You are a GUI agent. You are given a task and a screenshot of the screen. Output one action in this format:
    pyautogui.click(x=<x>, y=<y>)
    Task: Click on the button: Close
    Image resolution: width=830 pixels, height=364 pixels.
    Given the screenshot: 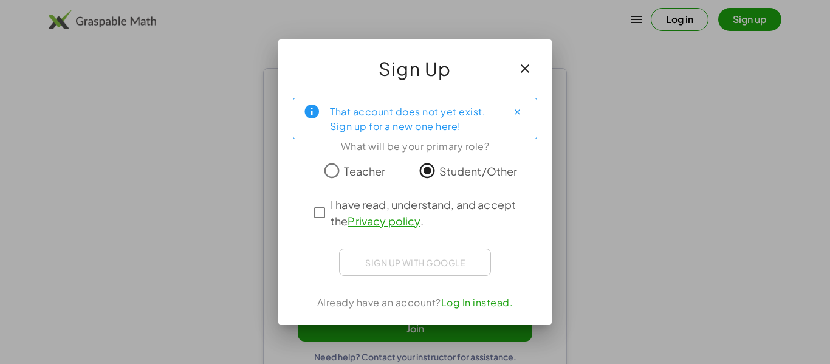 What is the action you would take?
    pyautogui.click(x=517, y=112)
    